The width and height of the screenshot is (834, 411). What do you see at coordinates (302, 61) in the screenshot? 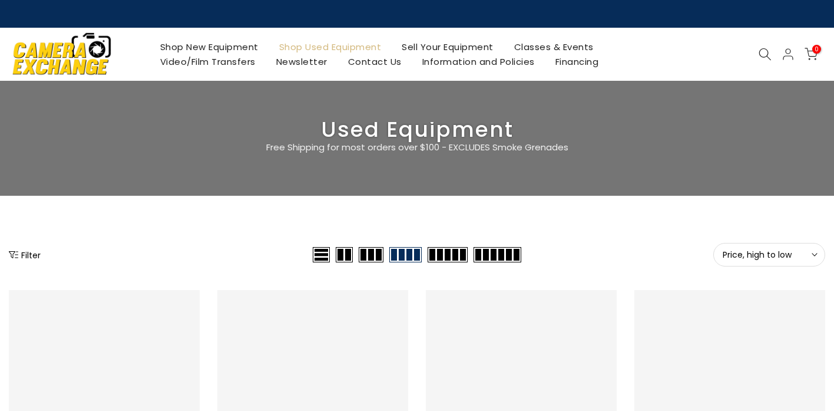
I see `a: Newsletter` at bounding box center [302, 61].